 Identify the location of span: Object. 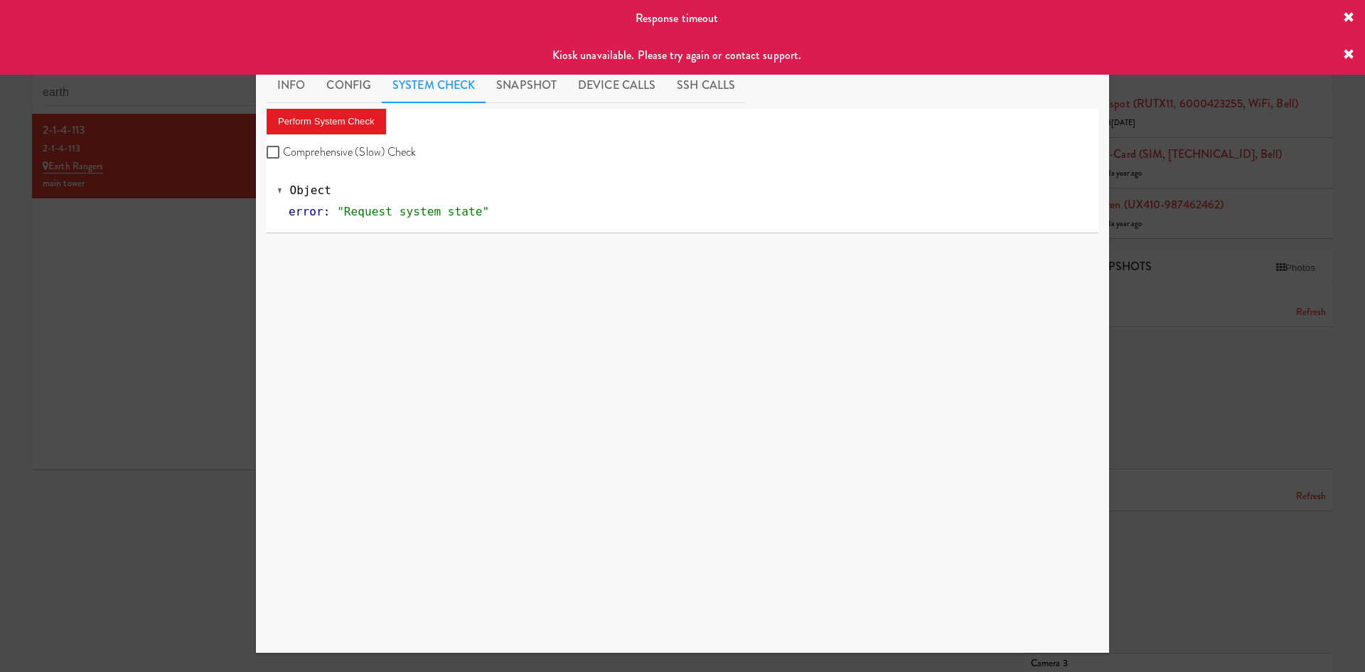
(311, 190).